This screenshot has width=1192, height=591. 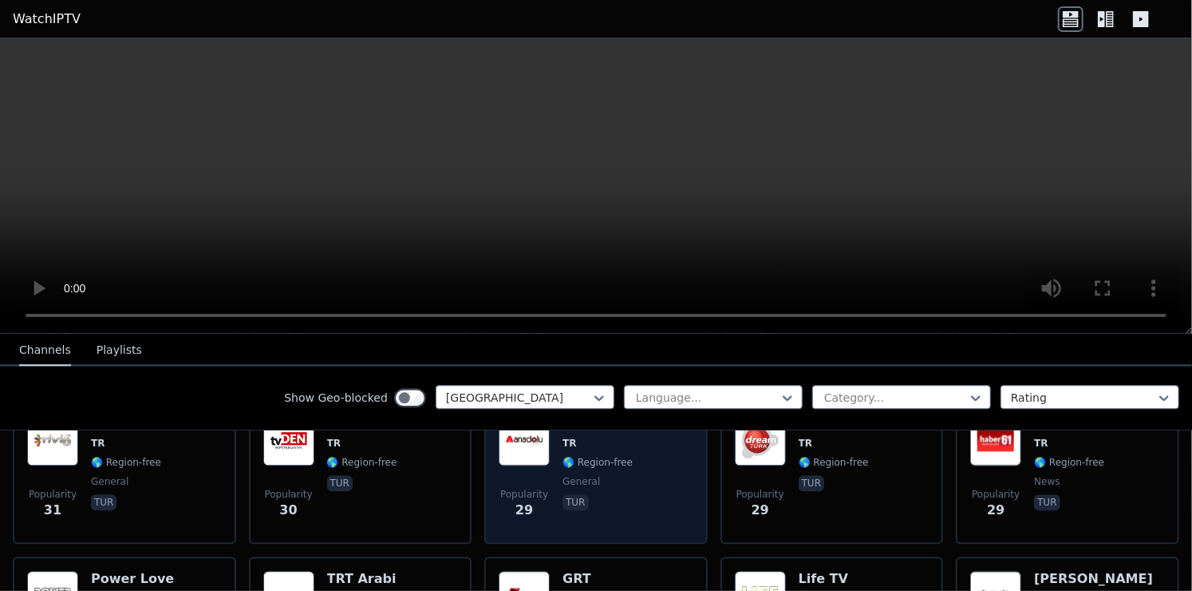 What do you see at coordinates (45, 350) in the screenshot?
I see `button: Channels` at bounding box center [45, 350].